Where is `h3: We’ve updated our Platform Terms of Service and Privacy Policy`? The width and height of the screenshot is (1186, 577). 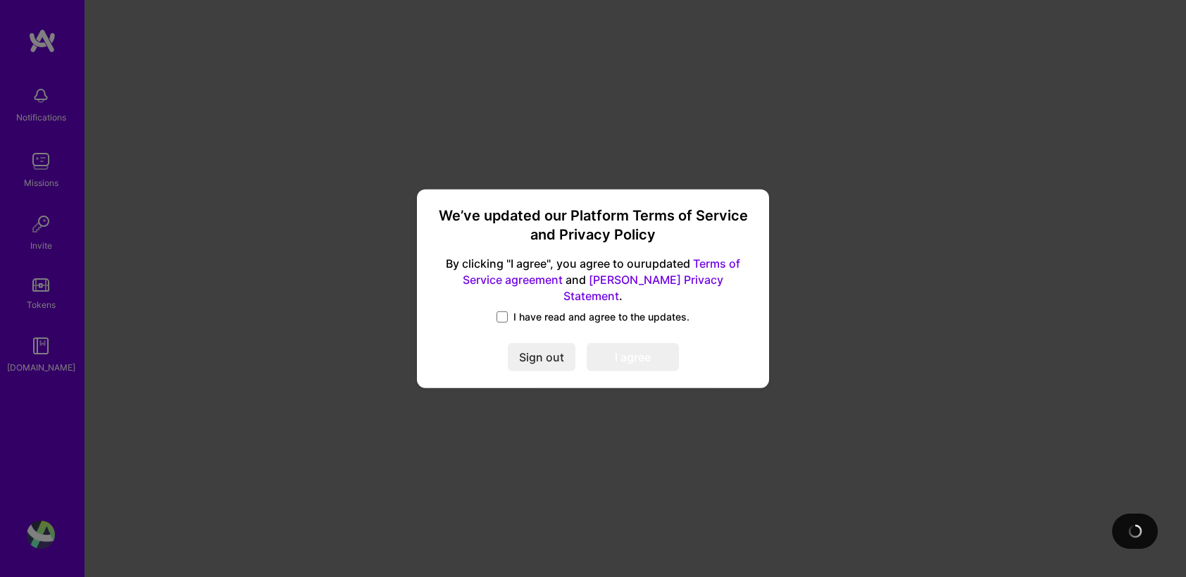 h3: We’ve updated our Platform Terms of Service and Privacy Policy is located at coordinates (593, 225).